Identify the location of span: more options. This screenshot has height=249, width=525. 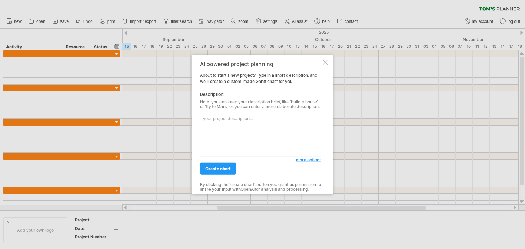
(309, 160).